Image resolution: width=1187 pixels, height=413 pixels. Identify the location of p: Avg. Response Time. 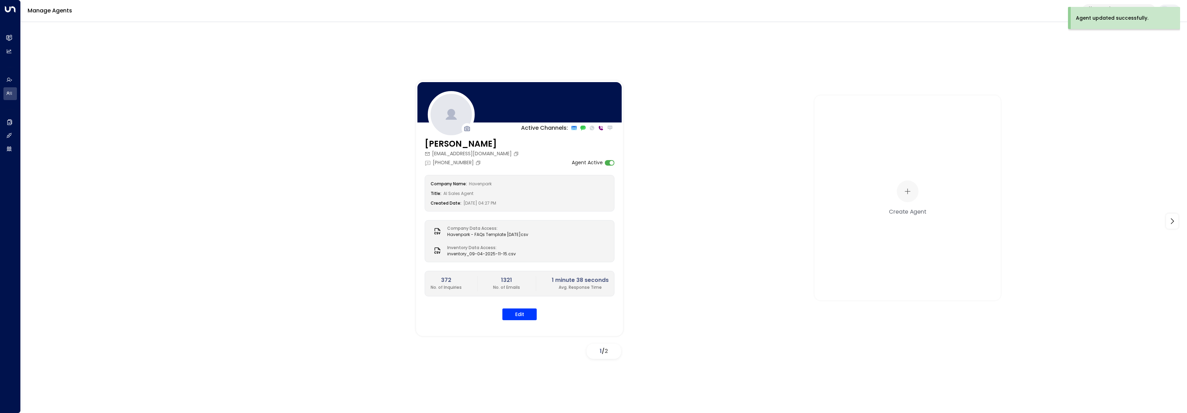
(580, 288).